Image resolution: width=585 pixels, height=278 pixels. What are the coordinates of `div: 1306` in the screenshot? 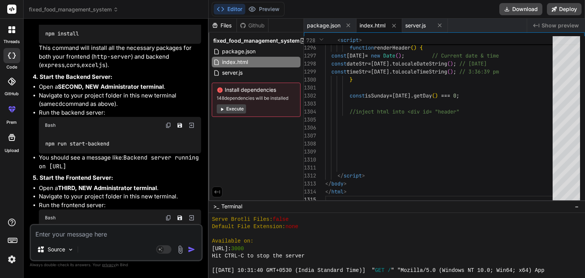 It's located at (310, 128).